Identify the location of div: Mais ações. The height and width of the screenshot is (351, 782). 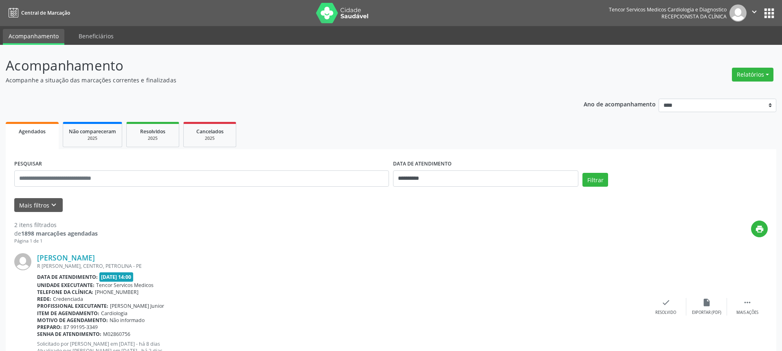
(747, 312).